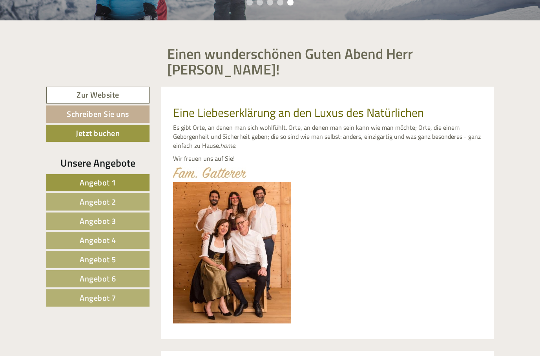 The height and width of the screenshot is (356, 540). What do you see at coordinates (98, 221) in the screenshot?
I see `span: Angebot 3` at bounding box center [98, 221].